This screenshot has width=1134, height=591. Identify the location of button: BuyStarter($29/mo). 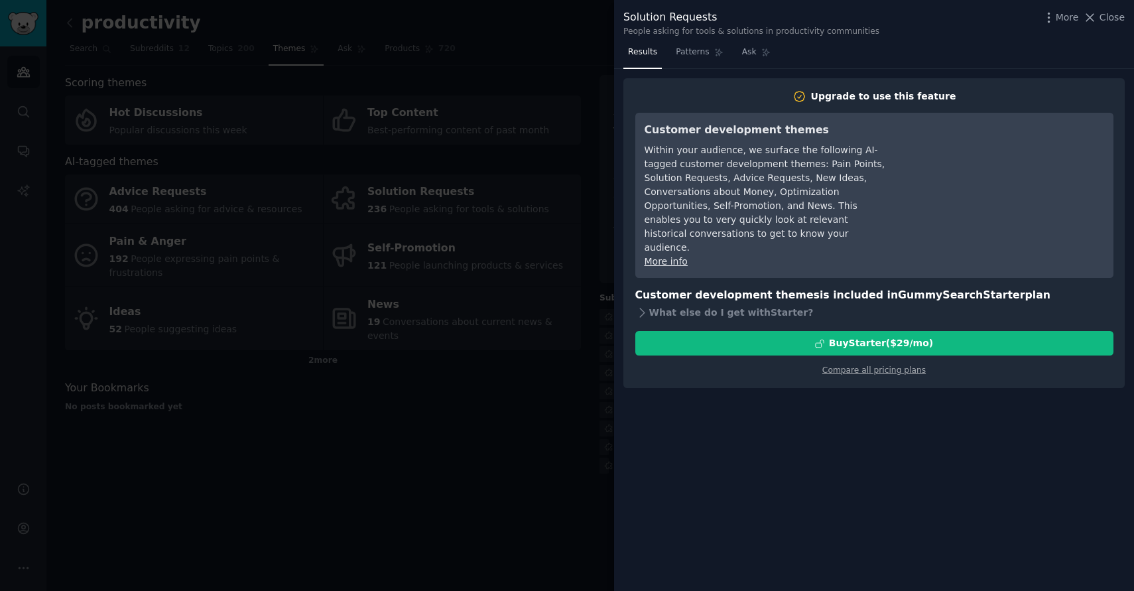
(874, 343).